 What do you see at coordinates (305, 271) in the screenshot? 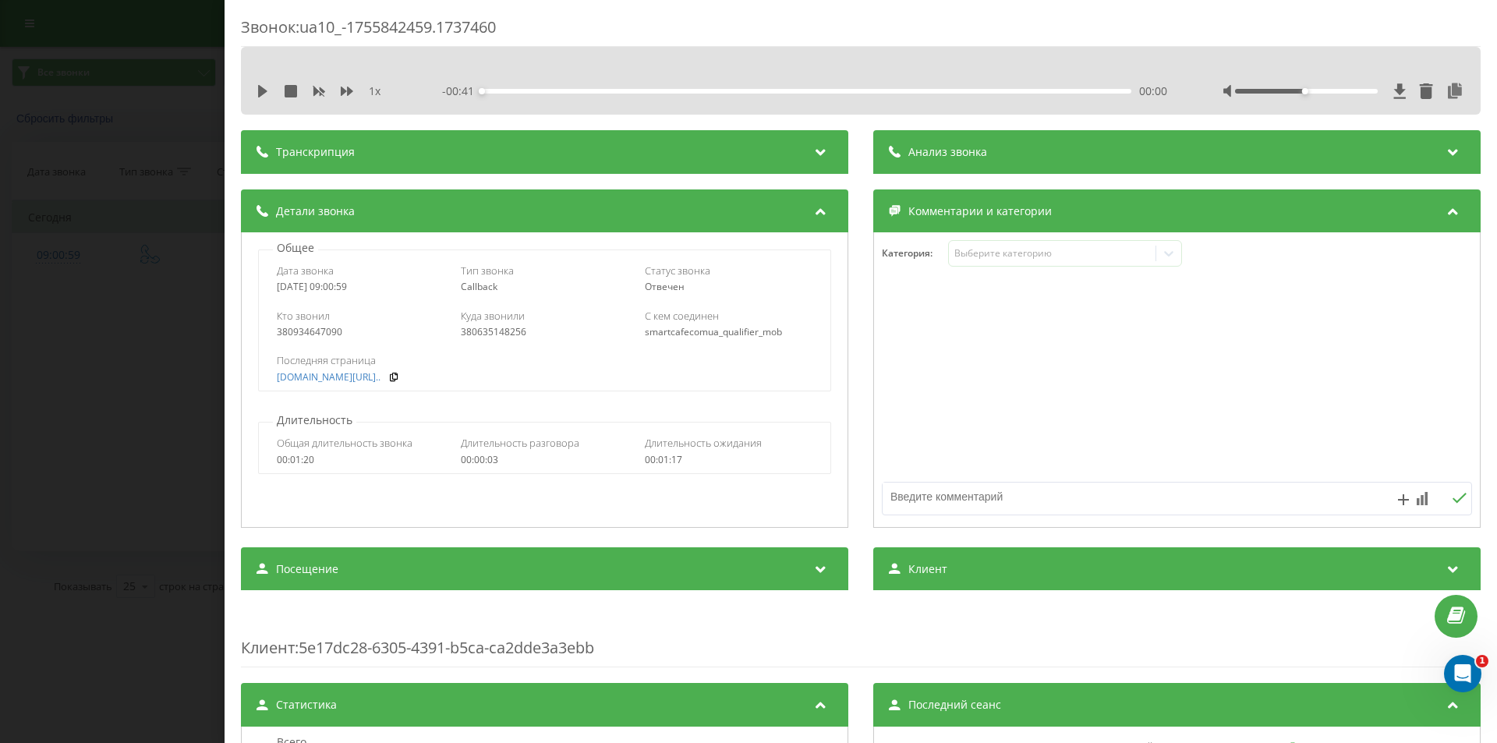
I see `span: Дата звонка` at bounding box center [305, 271].